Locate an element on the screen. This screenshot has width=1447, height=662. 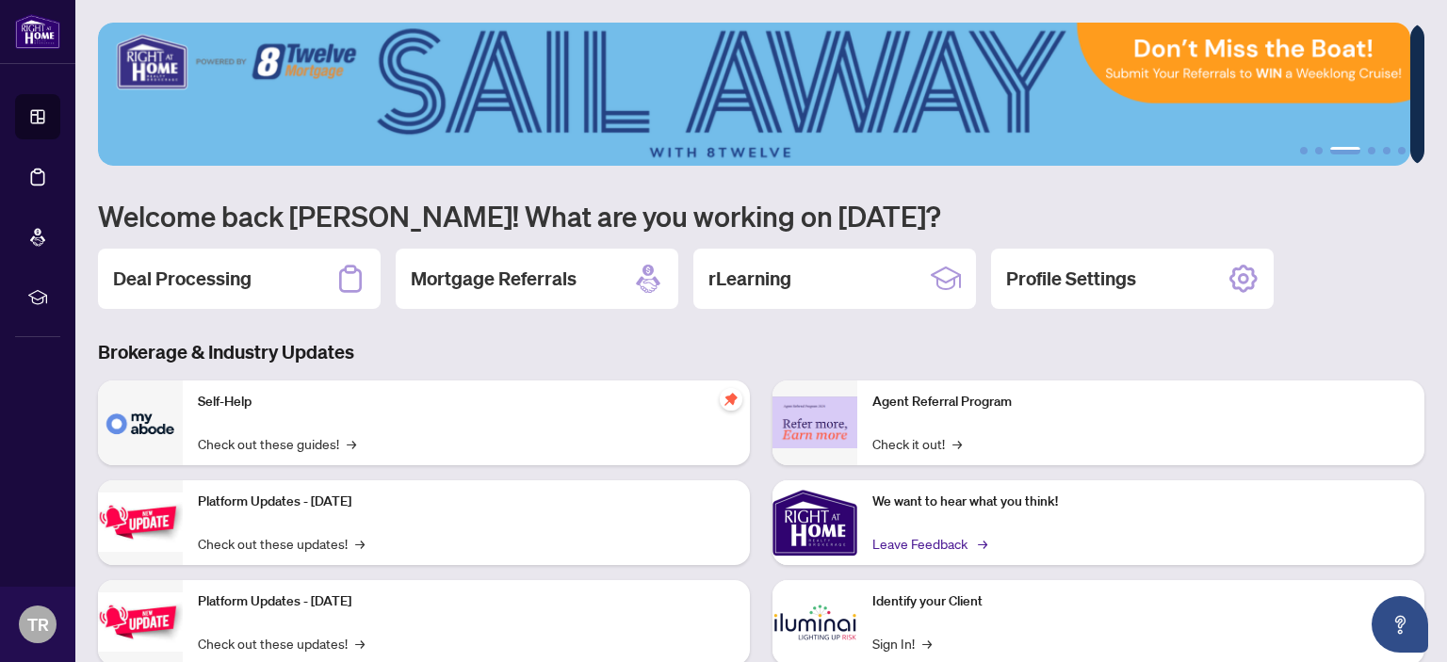
button: 1 is located at coordinates (1304, 151).